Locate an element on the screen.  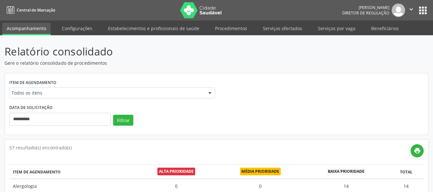
p: Relatório consolidado is located at coordinates (153, 52).